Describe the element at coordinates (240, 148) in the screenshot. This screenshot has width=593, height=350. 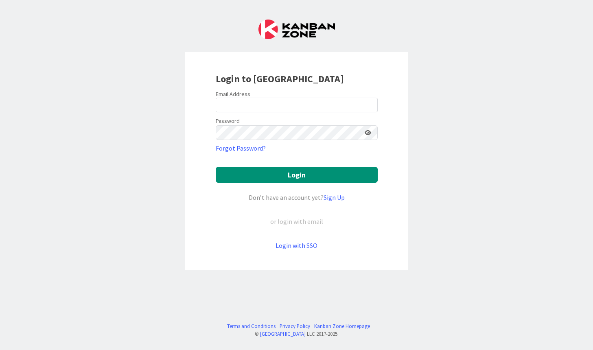
I see `a: Forgot Password?` at that location.